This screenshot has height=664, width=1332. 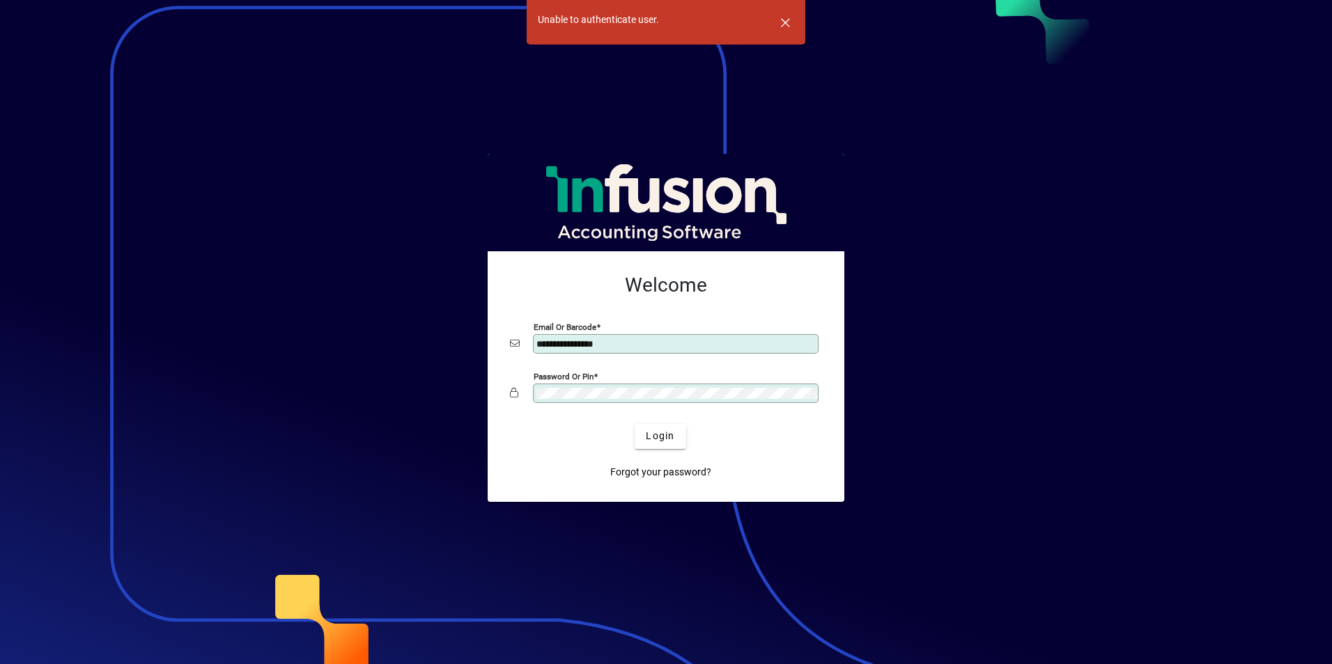 I want to click on mat-label: Email or Barcode, so click(x=565, y=327).